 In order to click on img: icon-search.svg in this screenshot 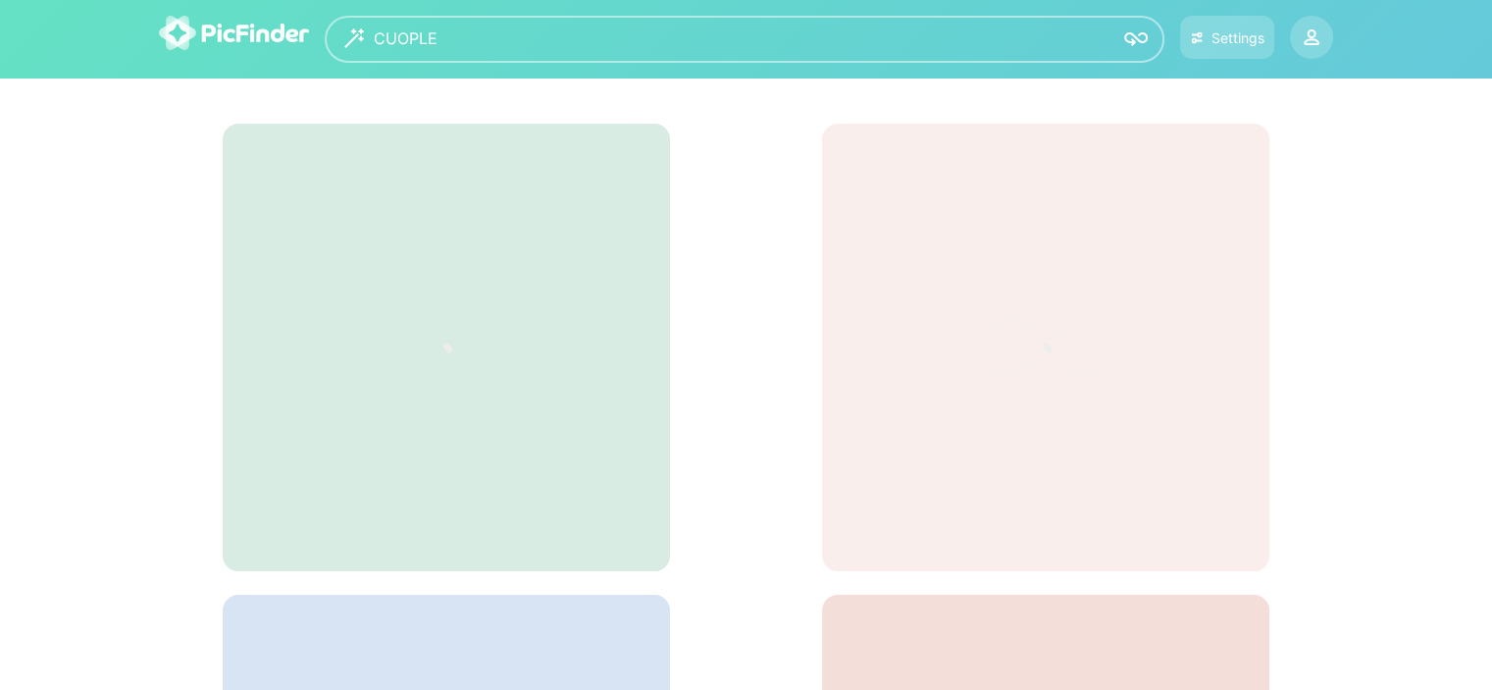, I will do `click(1136, 39)`.